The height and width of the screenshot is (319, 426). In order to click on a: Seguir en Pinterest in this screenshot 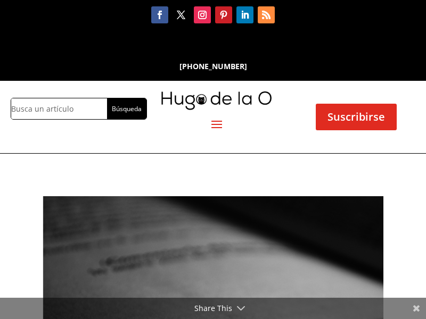, I will do `click(224, 15)`.